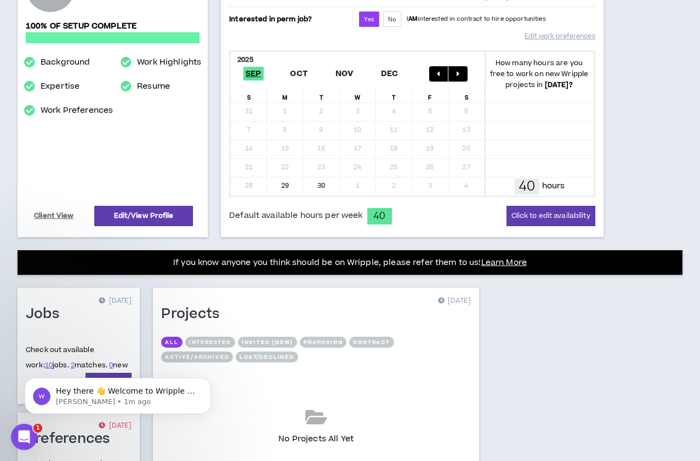 The height and width of the screenshot is (461, 700). I want to click on a: Background, so click(65, 62).